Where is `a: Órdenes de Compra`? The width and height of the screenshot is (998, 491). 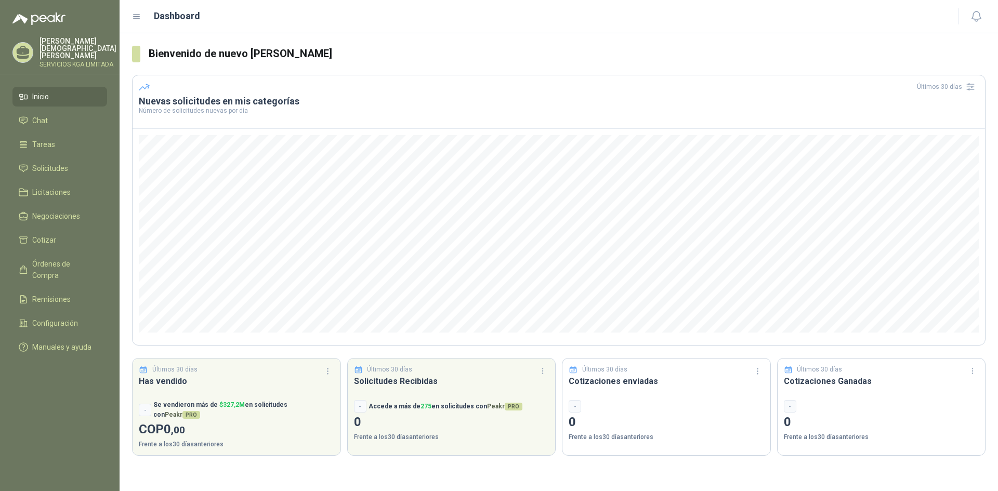 a: Órdenes de Compra is located at coordinates (60, 270).